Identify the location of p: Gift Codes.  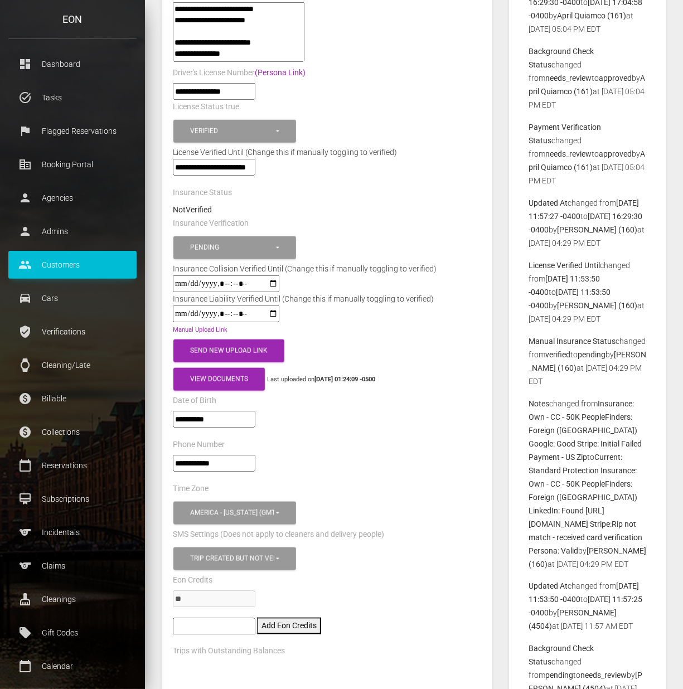
(72, 632).